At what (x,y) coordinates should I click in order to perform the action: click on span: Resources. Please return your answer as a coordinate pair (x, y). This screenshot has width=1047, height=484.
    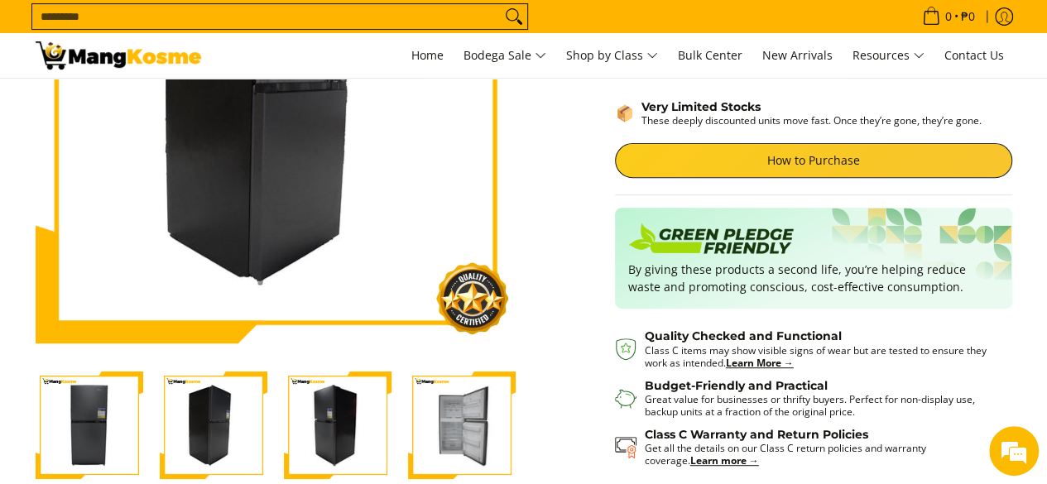
    Looking at the image, I should click on (888, 55).